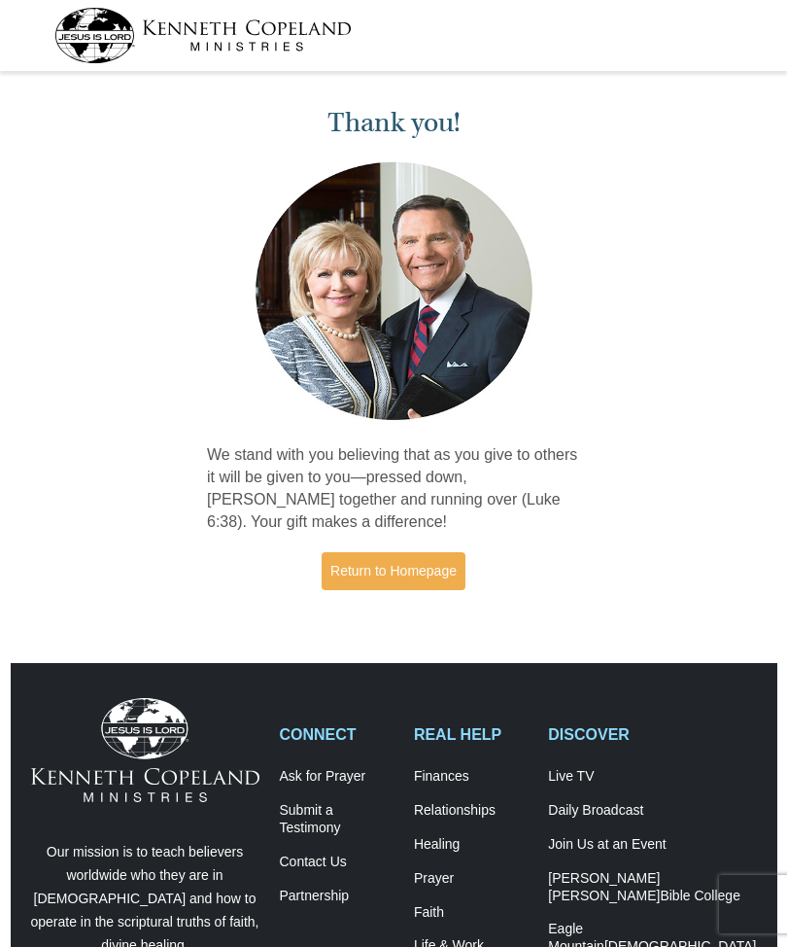 The image size is (787, 947). I want to click on a: Finances, so click(470, 777).